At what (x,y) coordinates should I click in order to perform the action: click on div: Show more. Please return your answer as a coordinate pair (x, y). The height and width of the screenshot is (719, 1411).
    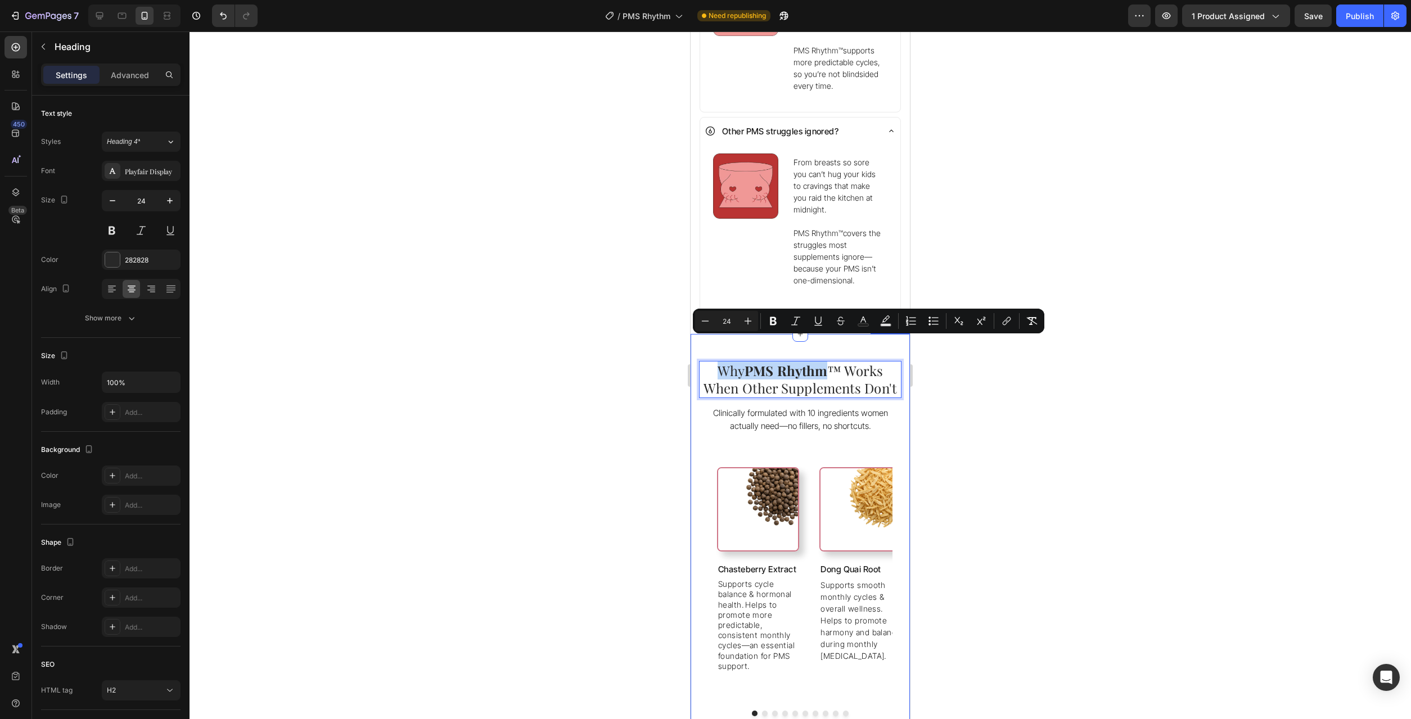
    Looking at the image, I should click on (111, 318).